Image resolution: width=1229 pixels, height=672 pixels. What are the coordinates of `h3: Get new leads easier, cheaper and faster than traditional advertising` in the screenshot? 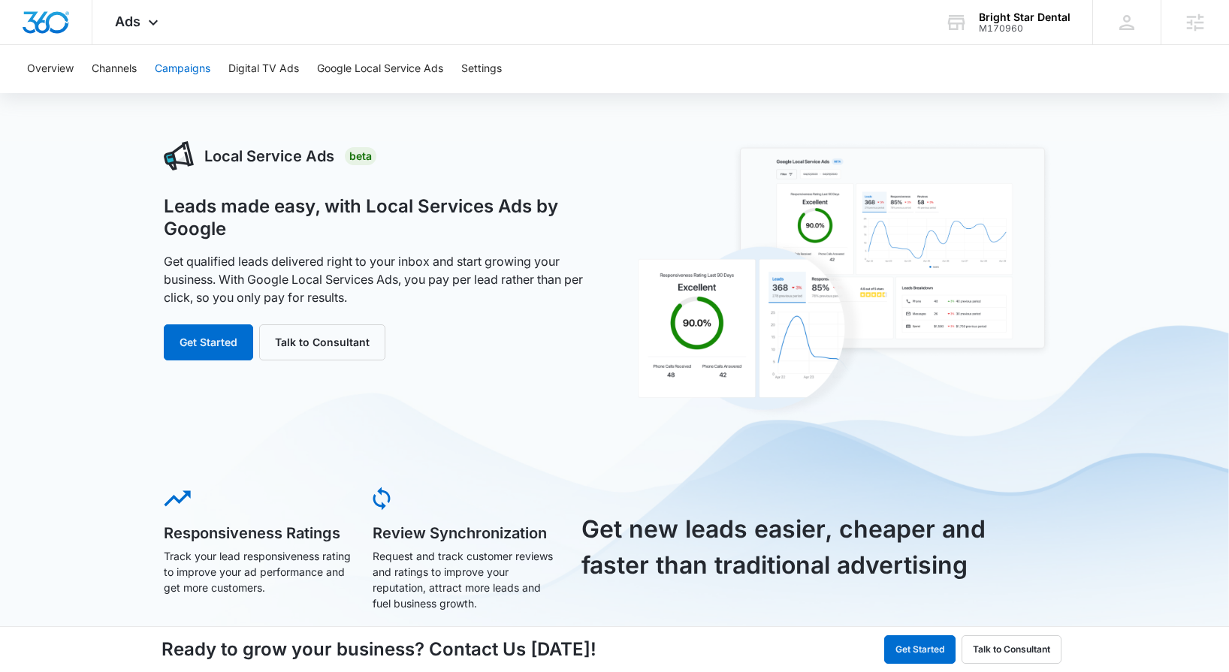 It's located at (793, 548).